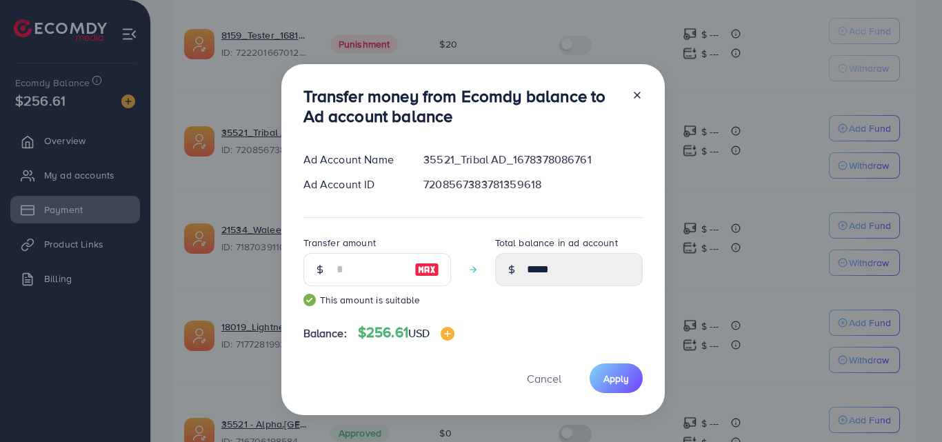 Image resolution: width=942 pixels, height=442 pixels. What do you see at coordinates (418, 333) in the screenshot?
I see `span: USD` at bounding box center [418, 333].